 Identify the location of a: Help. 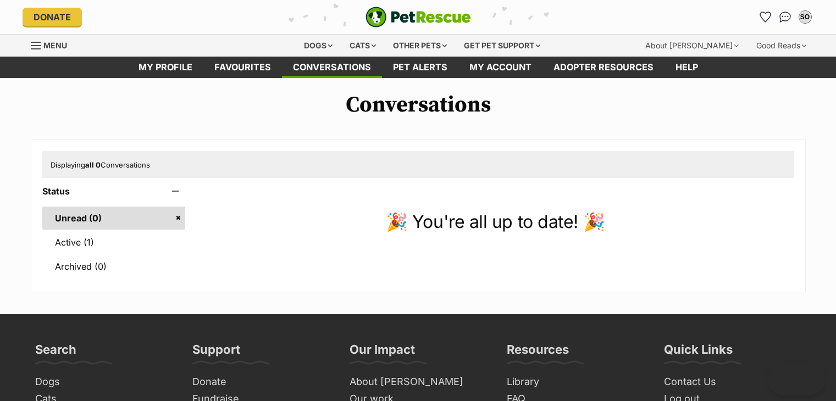
(687, 67).